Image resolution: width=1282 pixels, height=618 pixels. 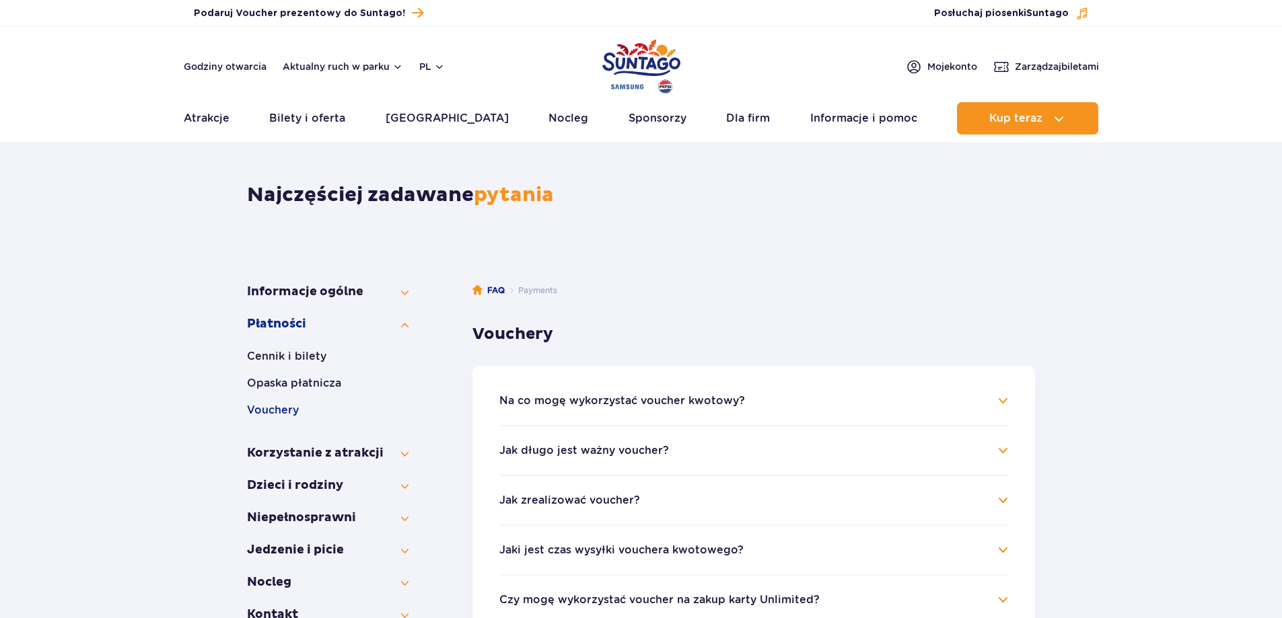 What do you see at coordinates (748, 118) in the screenshot?
I see `a: Dla firm` at bounding box center [748, 118].